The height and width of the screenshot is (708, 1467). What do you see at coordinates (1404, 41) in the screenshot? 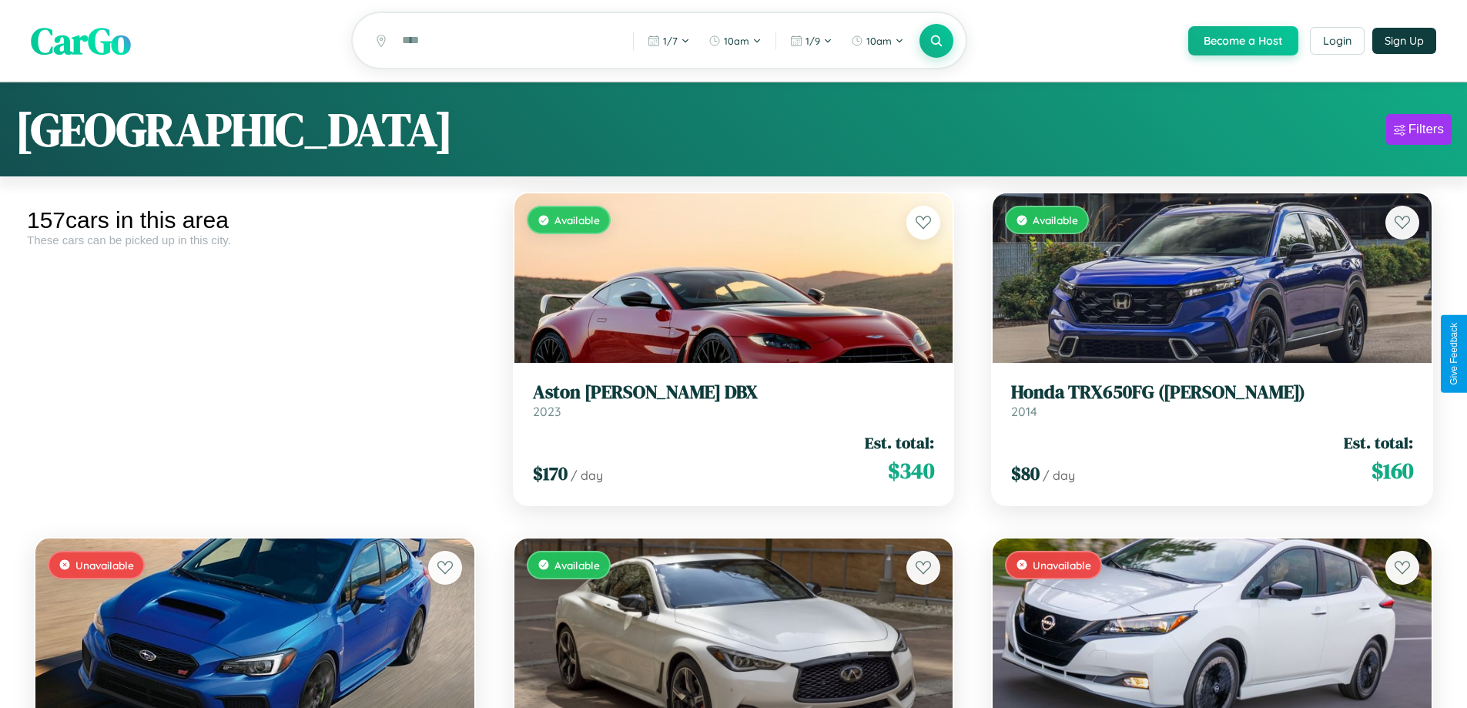
I see `button: Sign Up` at bounding box center [1404, 41].